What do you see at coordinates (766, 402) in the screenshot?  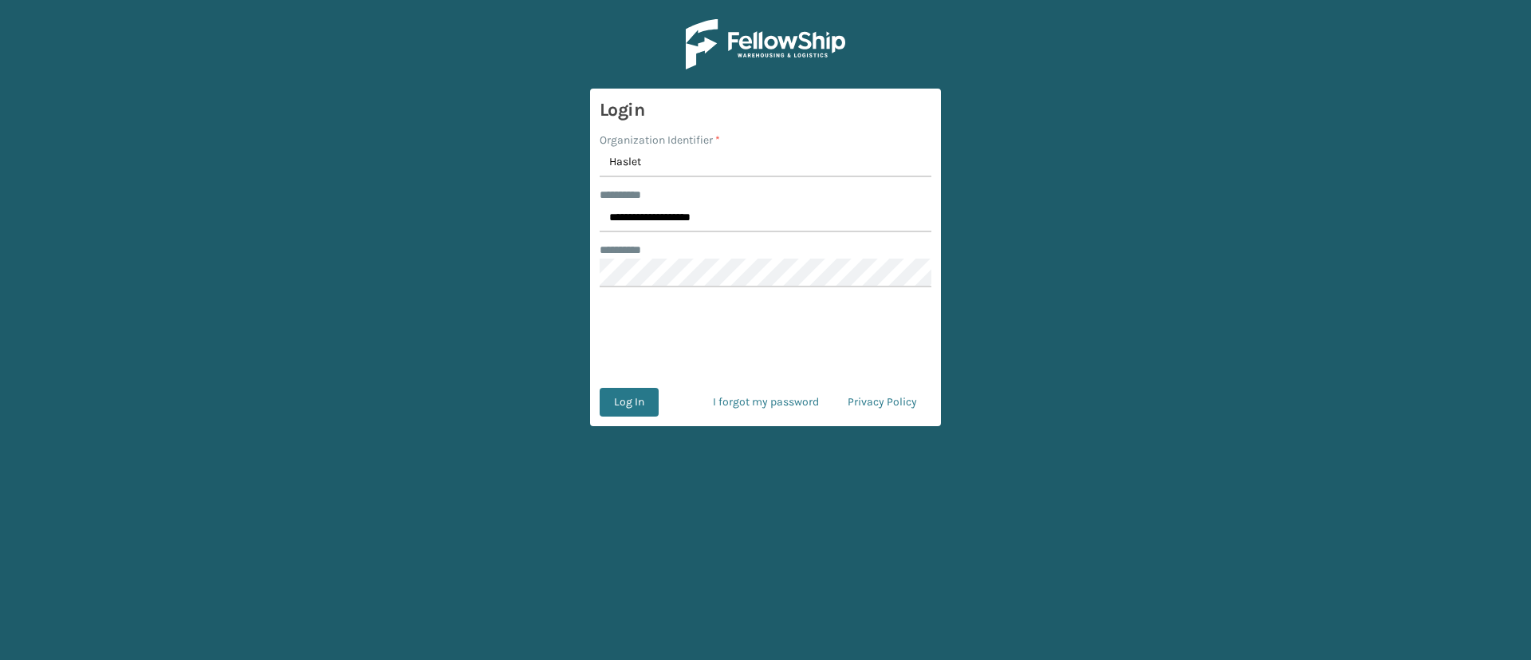 I see `a: I forgot my password` at bounding box center [766, 402].